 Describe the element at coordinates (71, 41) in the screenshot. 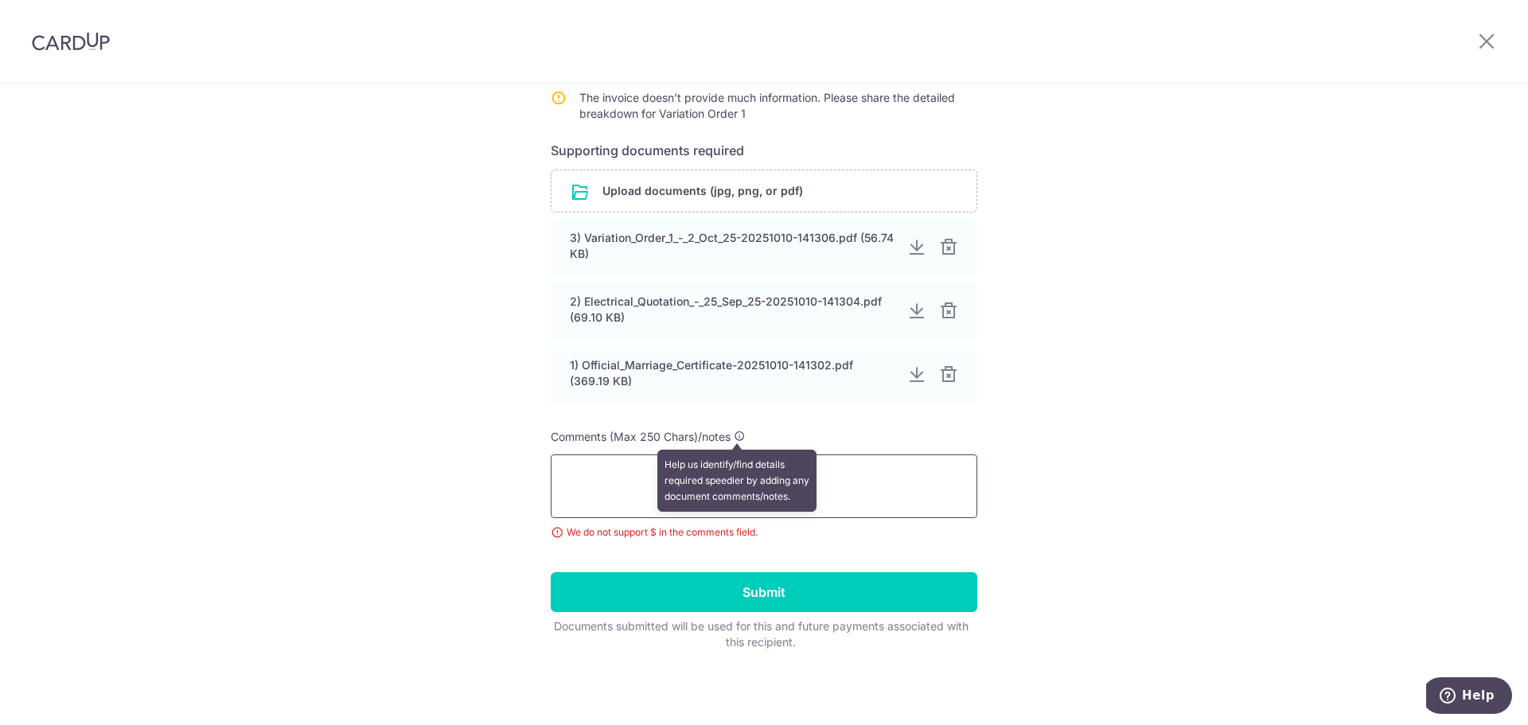

I see `img: CardUp` at that location.